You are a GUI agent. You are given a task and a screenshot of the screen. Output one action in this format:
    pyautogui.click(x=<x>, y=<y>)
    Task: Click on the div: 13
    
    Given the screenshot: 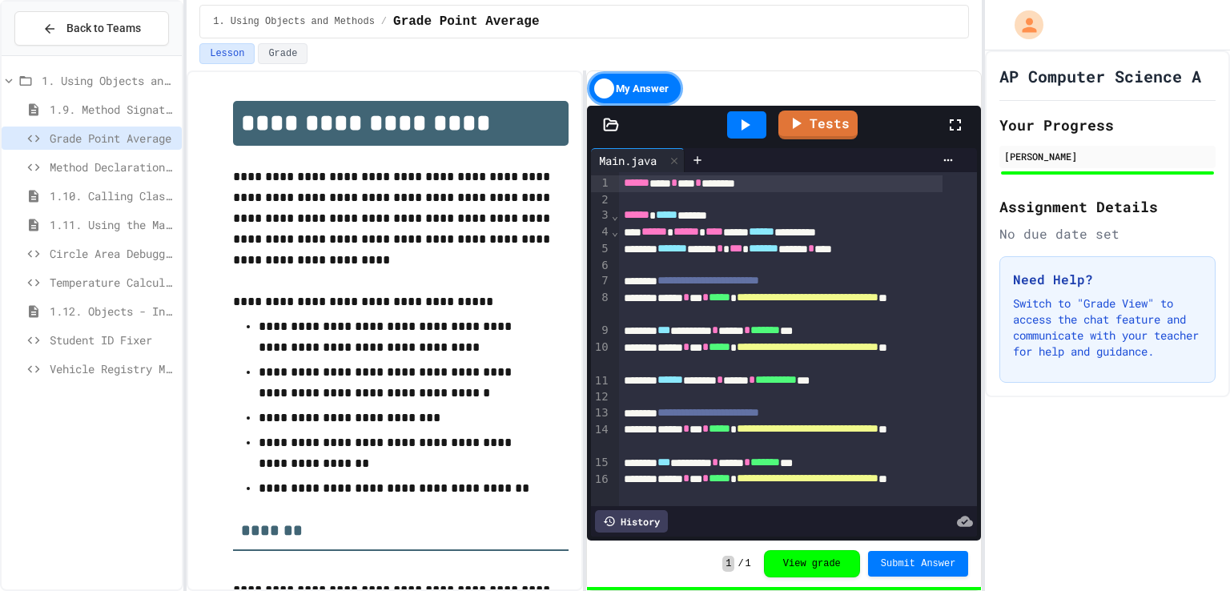 What is the action you would take?
    pyautogui.click(x=601, y=413)
    